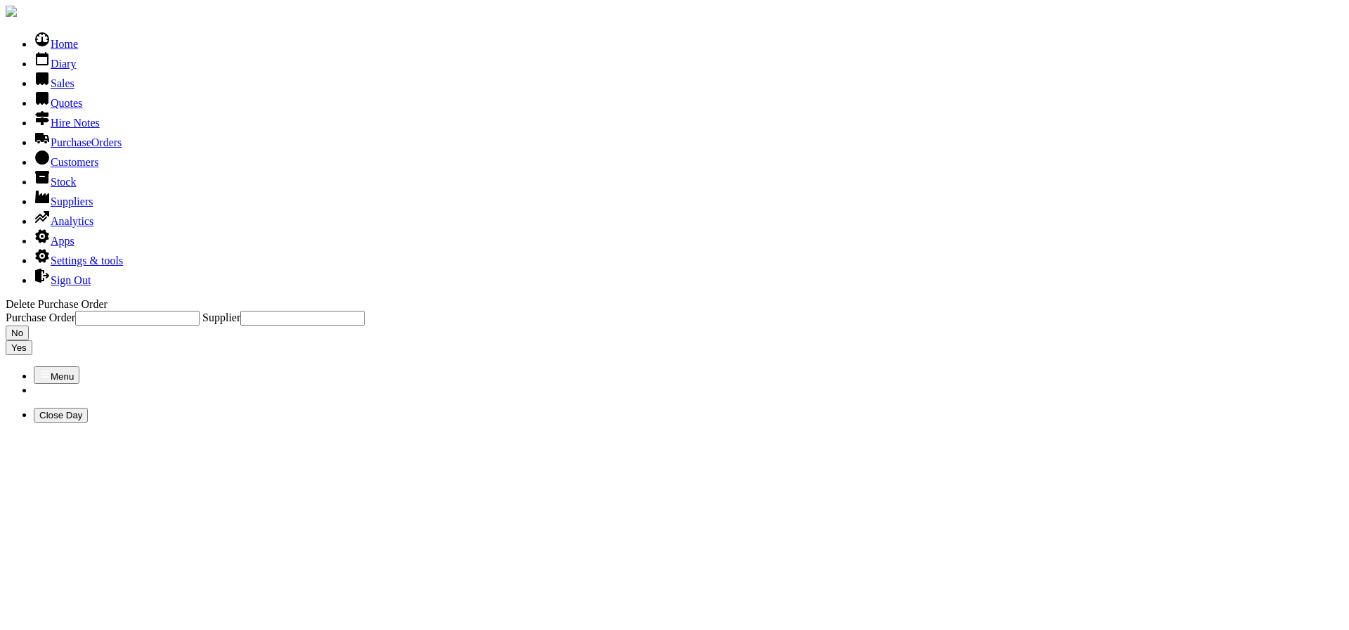  Describe the element at coordinates (104, 317) in the screenshot. I see `label: Purchase Order` at that location.